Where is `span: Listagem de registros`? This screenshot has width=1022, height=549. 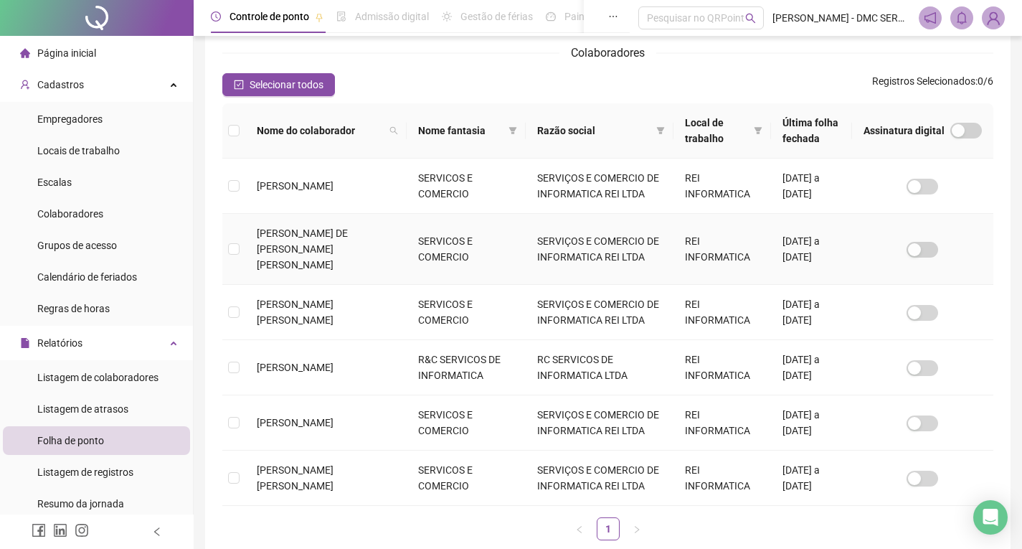
span: Listagem de registros is located at coordinates (85, 472).